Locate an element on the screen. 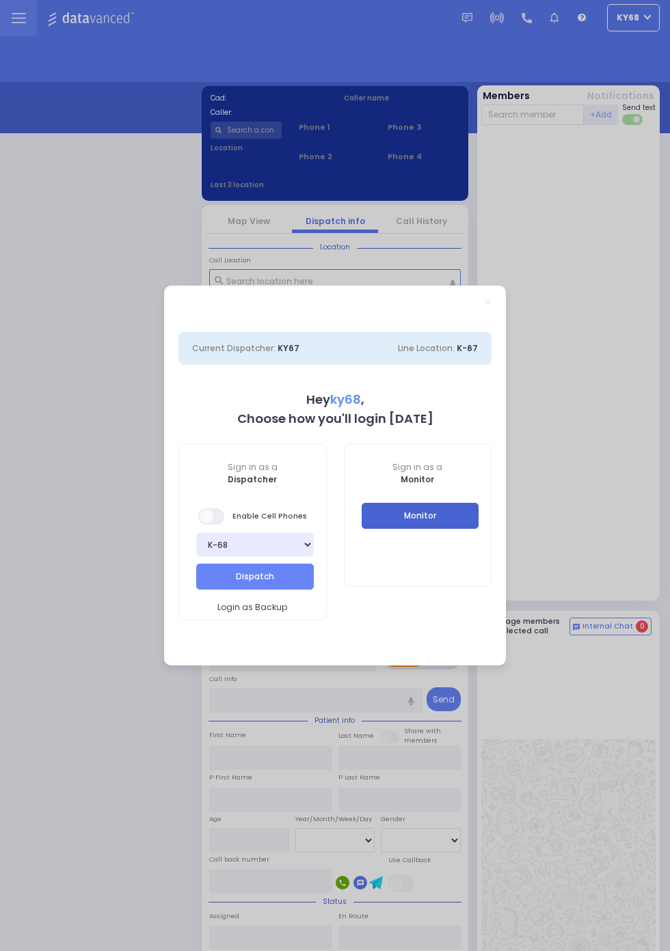 Image resolution: width=670 pixels, height=951 pixels. span: Line Location: is located at coordinates (426, 348).